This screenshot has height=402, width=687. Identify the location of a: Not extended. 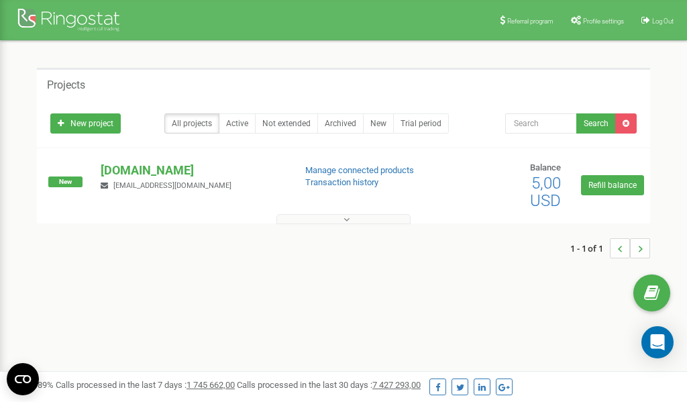
(286, 123).